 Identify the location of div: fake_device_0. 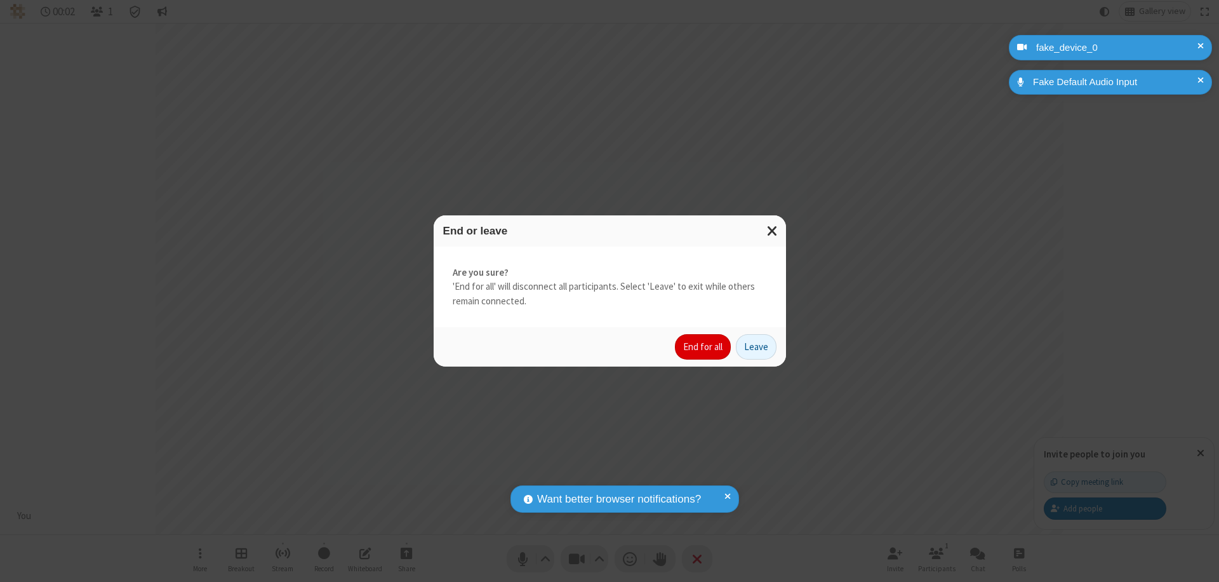
(1117, 48).